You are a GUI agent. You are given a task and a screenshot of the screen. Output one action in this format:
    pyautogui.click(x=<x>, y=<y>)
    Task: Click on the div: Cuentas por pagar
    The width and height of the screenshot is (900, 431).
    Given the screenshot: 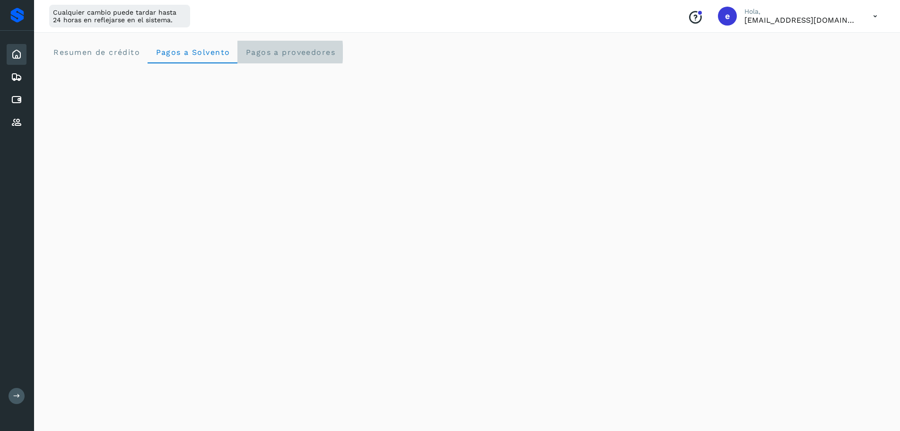 What is the action you would take?
    pyautogui.click(x=17, y=100)
    